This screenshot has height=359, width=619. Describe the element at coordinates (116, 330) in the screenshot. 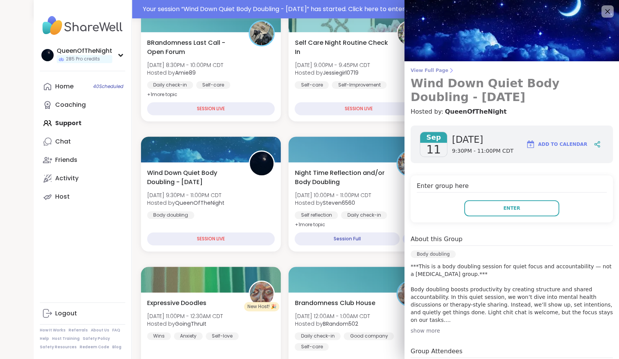

I see `a: FAQ` at that location.